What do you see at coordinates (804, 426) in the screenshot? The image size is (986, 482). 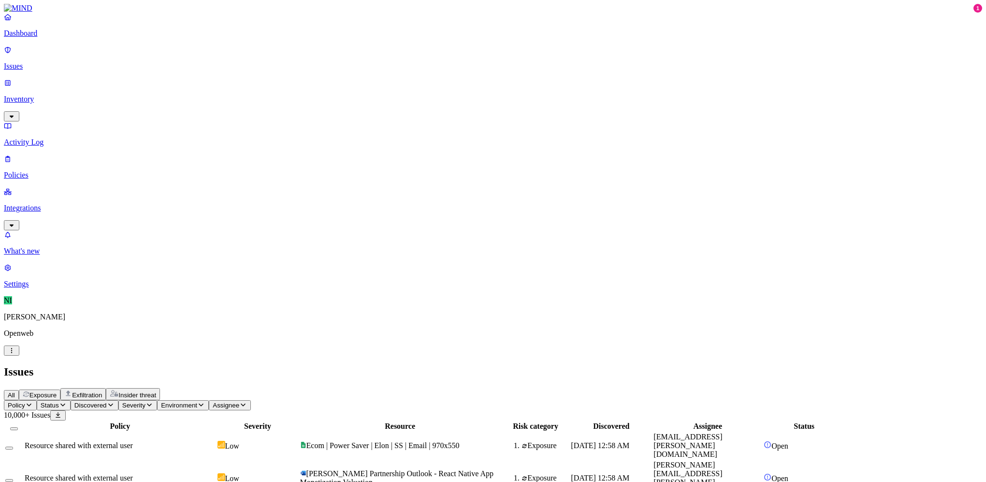 I see `div: Status` at bounding box center [804, 426].